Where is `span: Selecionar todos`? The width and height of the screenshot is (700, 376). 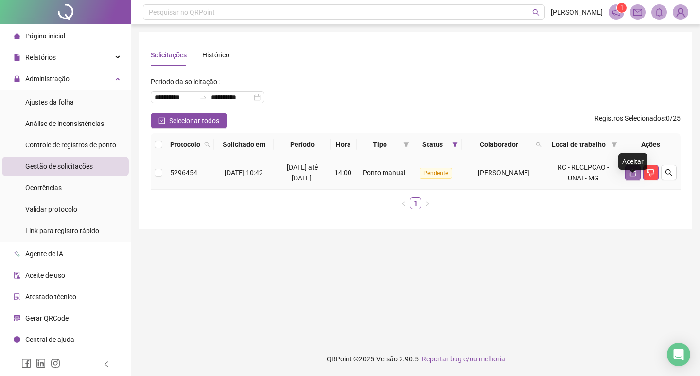 span: Selecionar todos is located at coordinates (194, 121).